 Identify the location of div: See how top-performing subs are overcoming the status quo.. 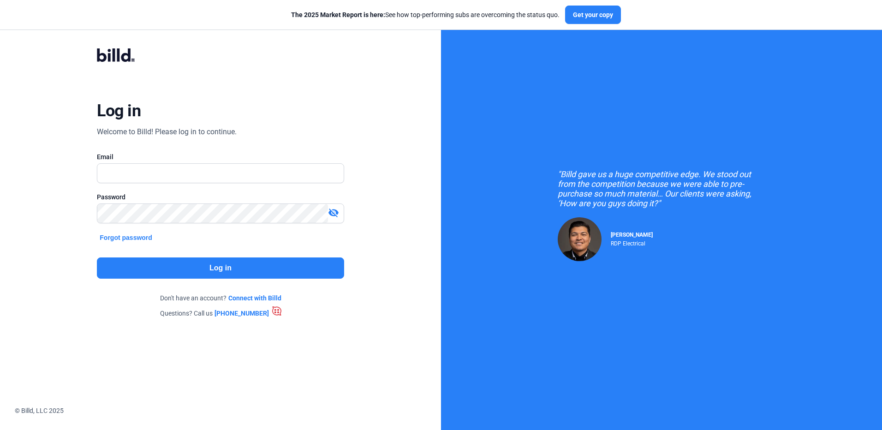
(426, 15).